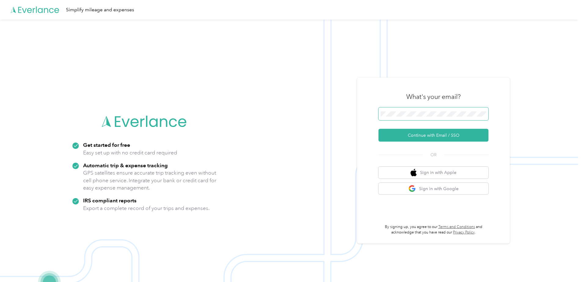 The image size is (581, 282). Describe the element at coordinates (146, 208) in the screenshot. I see `p: Export a complete record of your trips and expenses.` at that location.